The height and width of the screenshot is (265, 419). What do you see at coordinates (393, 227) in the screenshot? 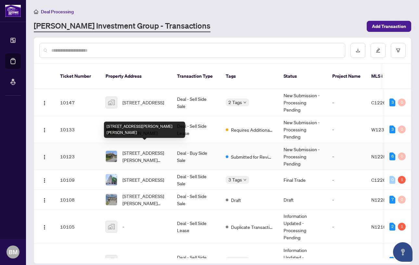
I see `div: 2` at bounding box center [393, 227].